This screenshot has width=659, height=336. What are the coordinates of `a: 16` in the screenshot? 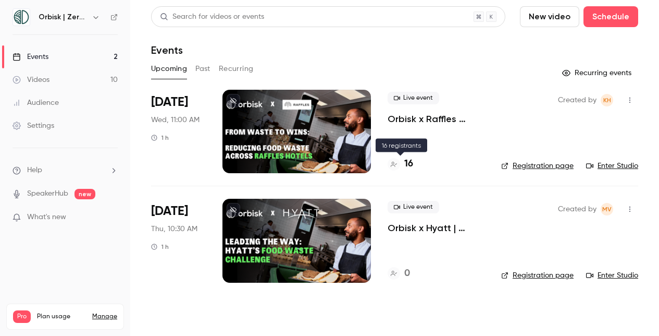 It's located at (400, 164).